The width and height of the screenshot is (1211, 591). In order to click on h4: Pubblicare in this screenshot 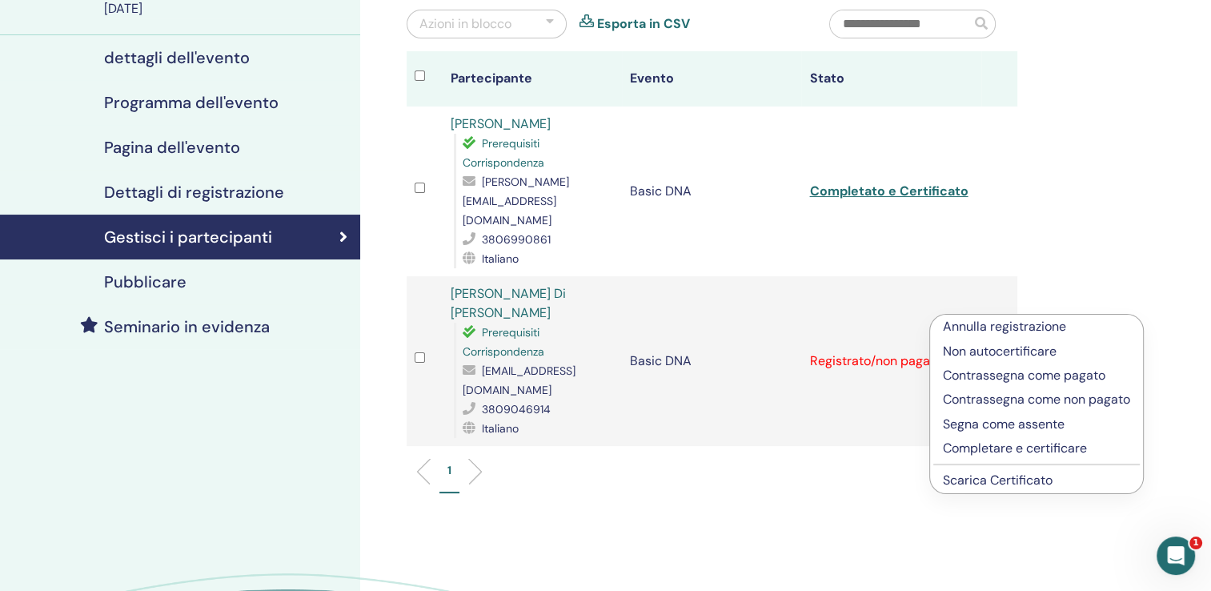, I will do `click(145, 282)`.